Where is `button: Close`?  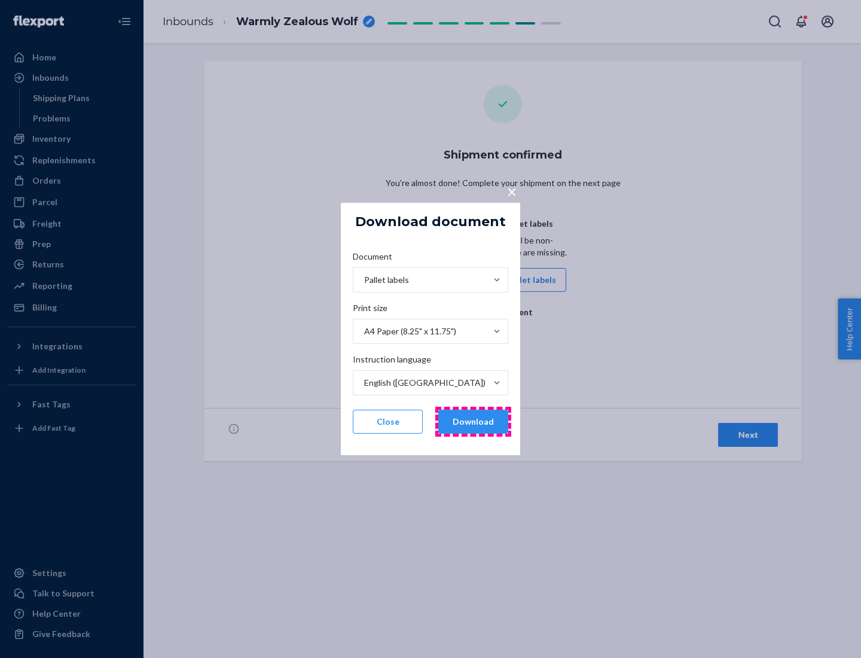
button: Close is located at coordinates (387, 422).